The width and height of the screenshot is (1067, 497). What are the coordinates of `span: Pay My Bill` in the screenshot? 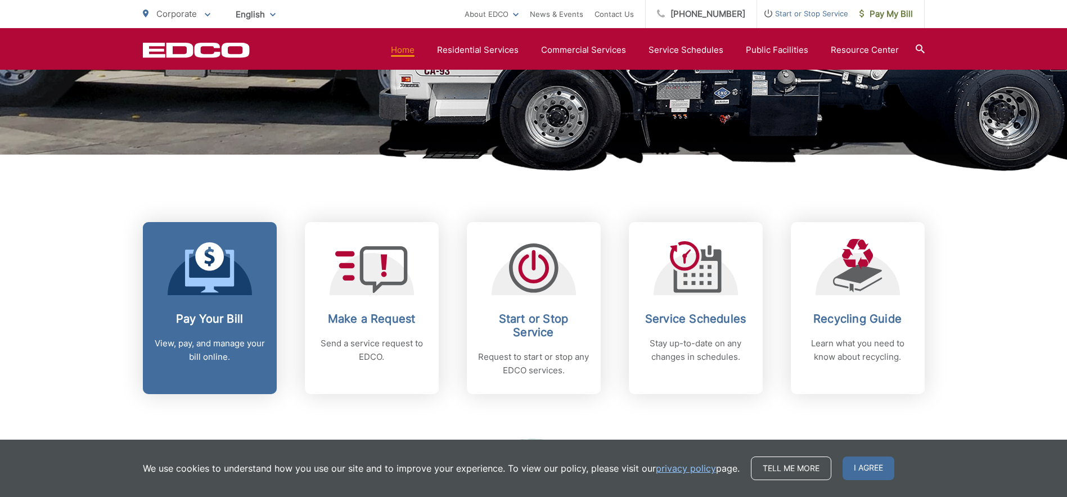 It's located at (886, 14).